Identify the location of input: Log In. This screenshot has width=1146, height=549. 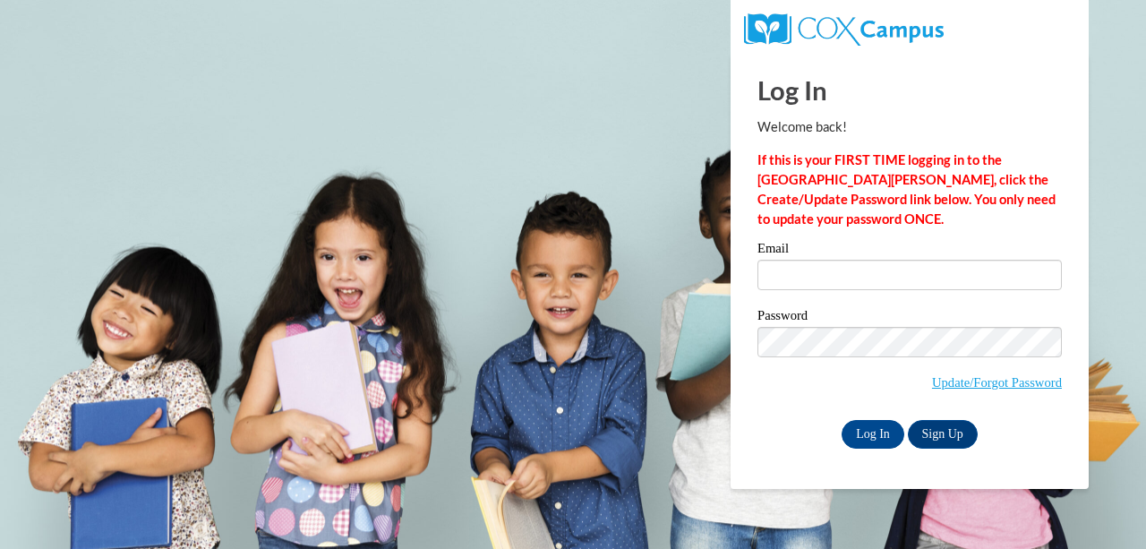
(873, 434).